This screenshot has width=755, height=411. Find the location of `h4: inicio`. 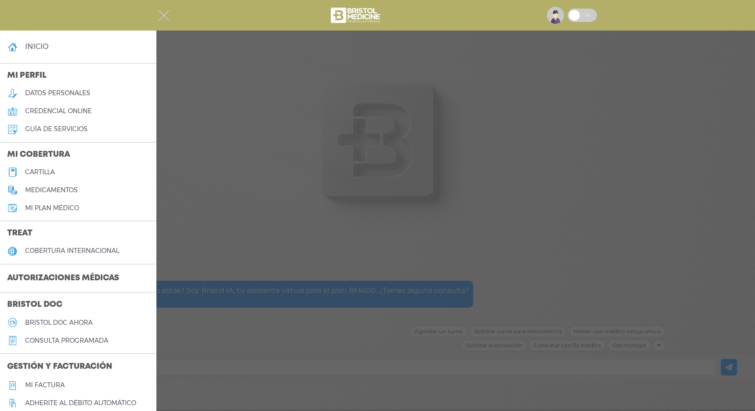

h4: inicio is located at coordinates (37, 46).